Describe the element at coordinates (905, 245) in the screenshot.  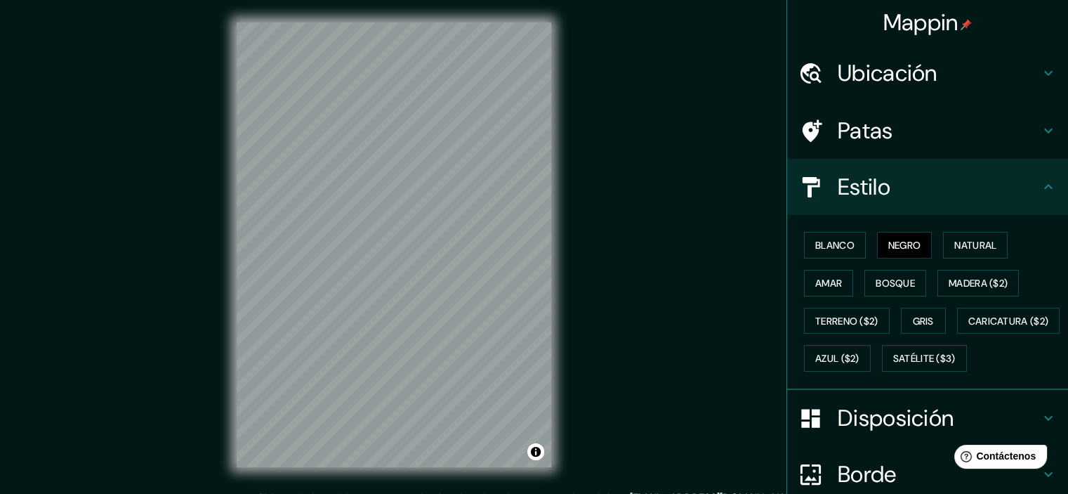
I see `button: Negro` at that location.